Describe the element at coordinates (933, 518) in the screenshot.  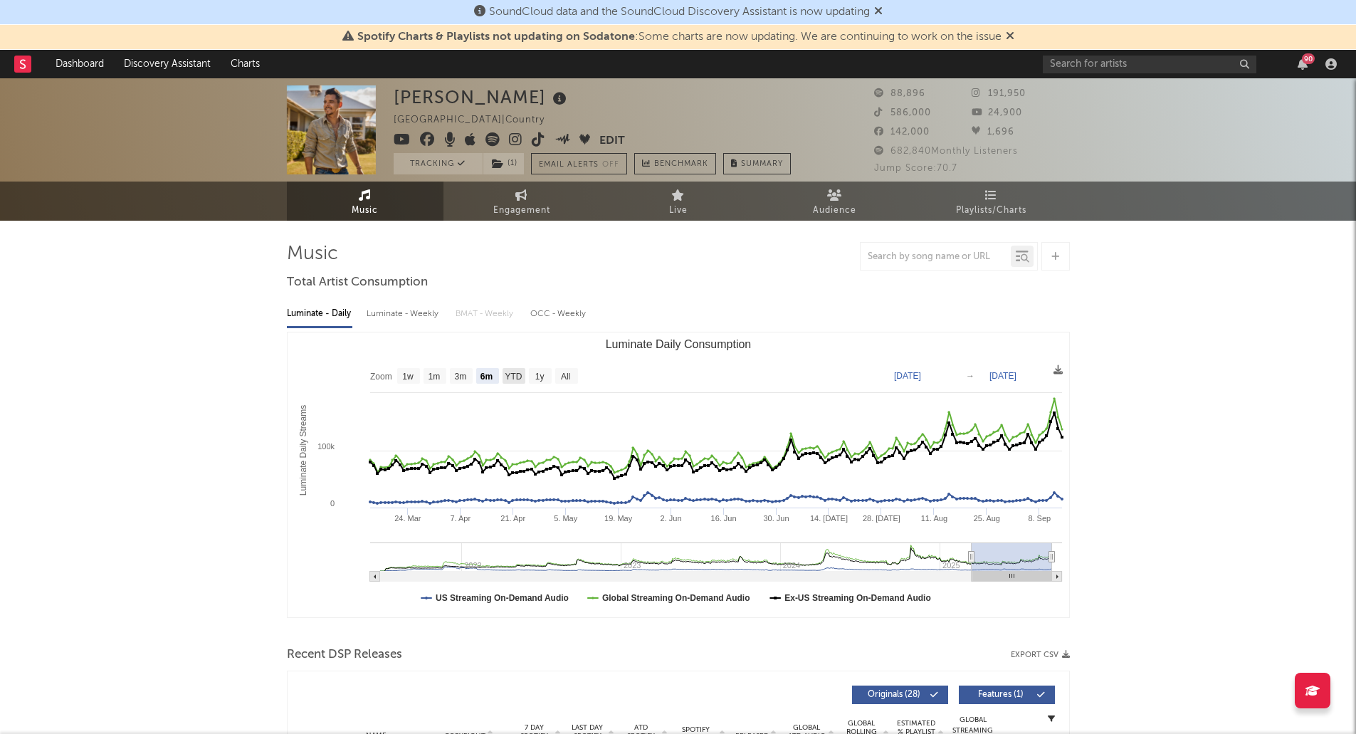
I see `text: 11. Aug` at that location.